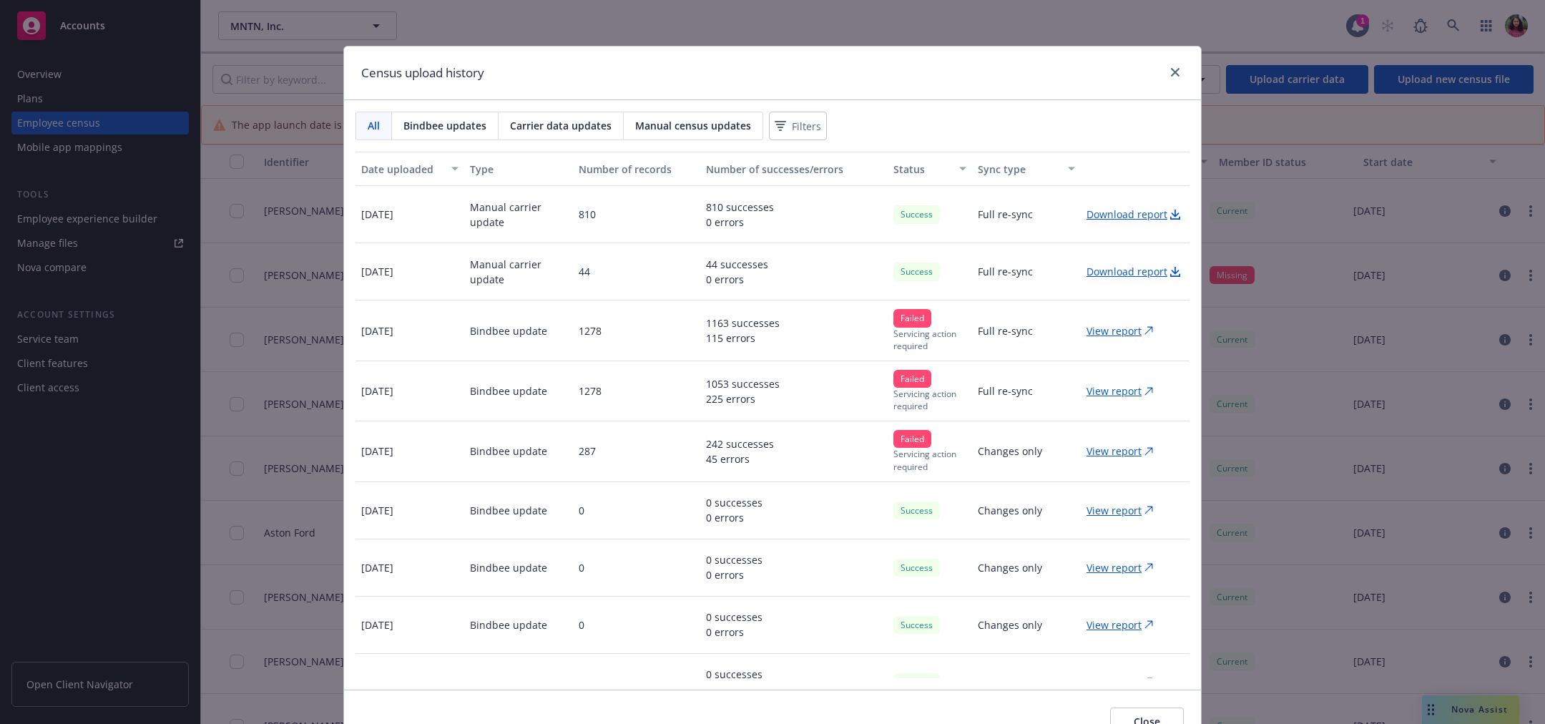  I want to click on p: 1053 successes, so click(743, 383).